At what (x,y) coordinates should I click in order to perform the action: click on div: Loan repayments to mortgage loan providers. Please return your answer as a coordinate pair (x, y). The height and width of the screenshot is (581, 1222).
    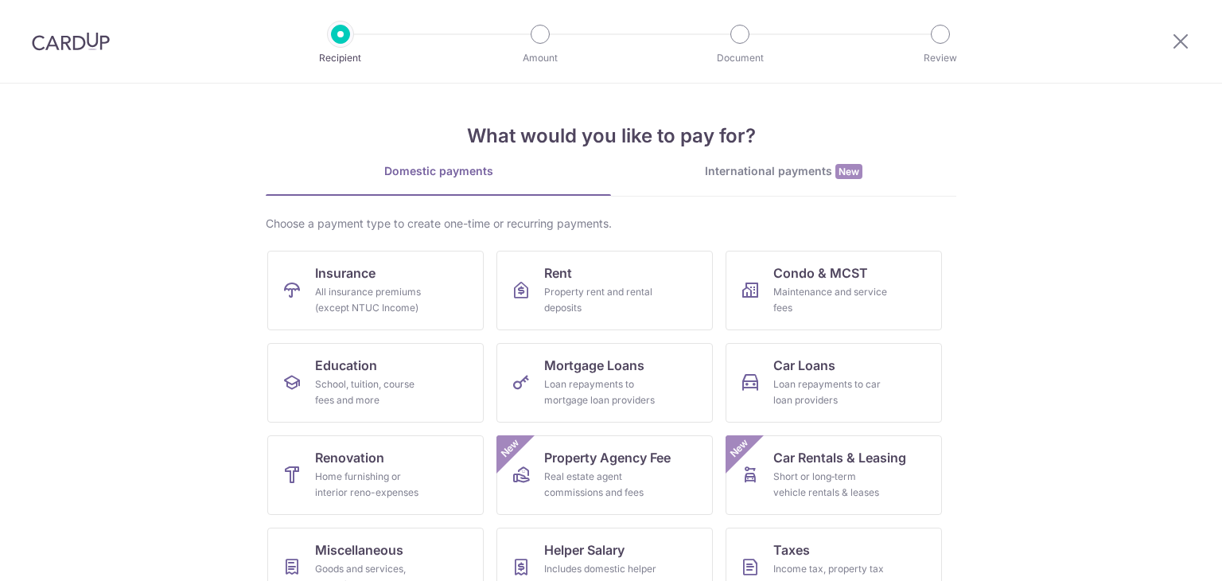
    Looking at the image, I should click on (601, 392).